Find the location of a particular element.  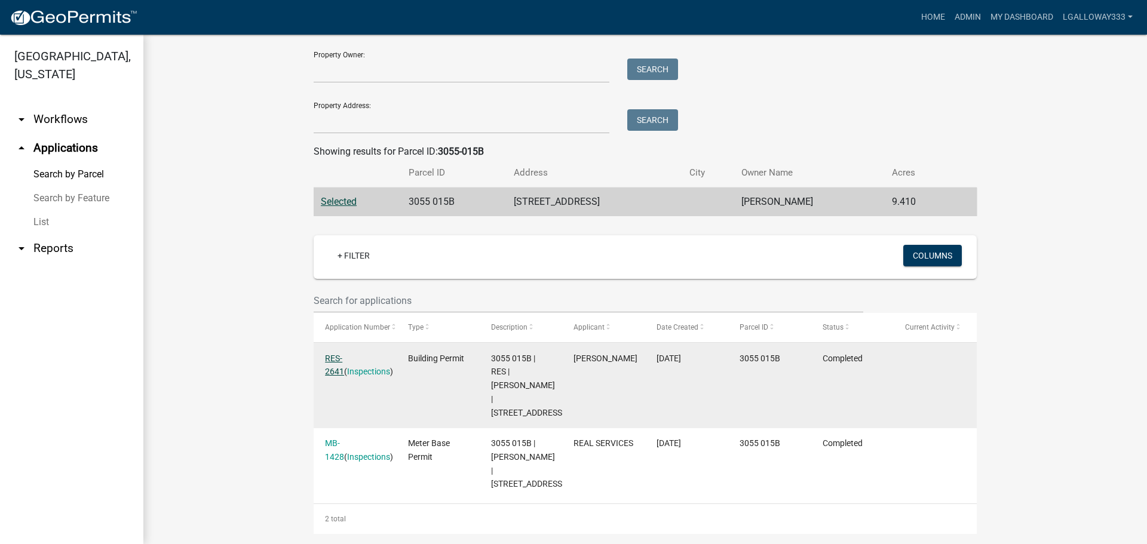

strong: 3055-015B is located at coordinates (460, 151).